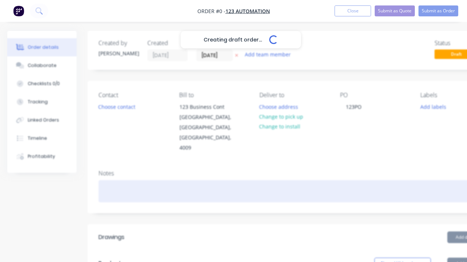  I want to click on span: 123 Automation, so click(248, 11).